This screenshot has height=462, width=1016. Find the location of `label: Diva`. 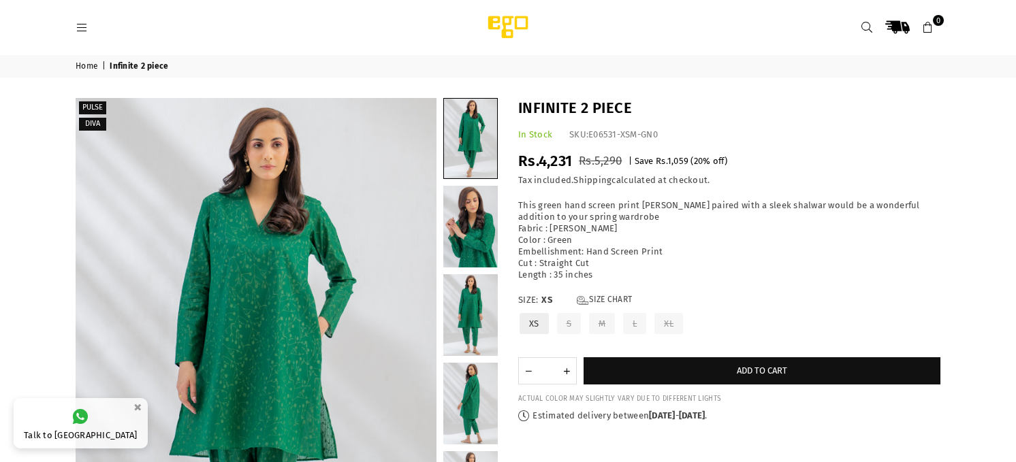

label: Diva is located at coordinates (93, 124).